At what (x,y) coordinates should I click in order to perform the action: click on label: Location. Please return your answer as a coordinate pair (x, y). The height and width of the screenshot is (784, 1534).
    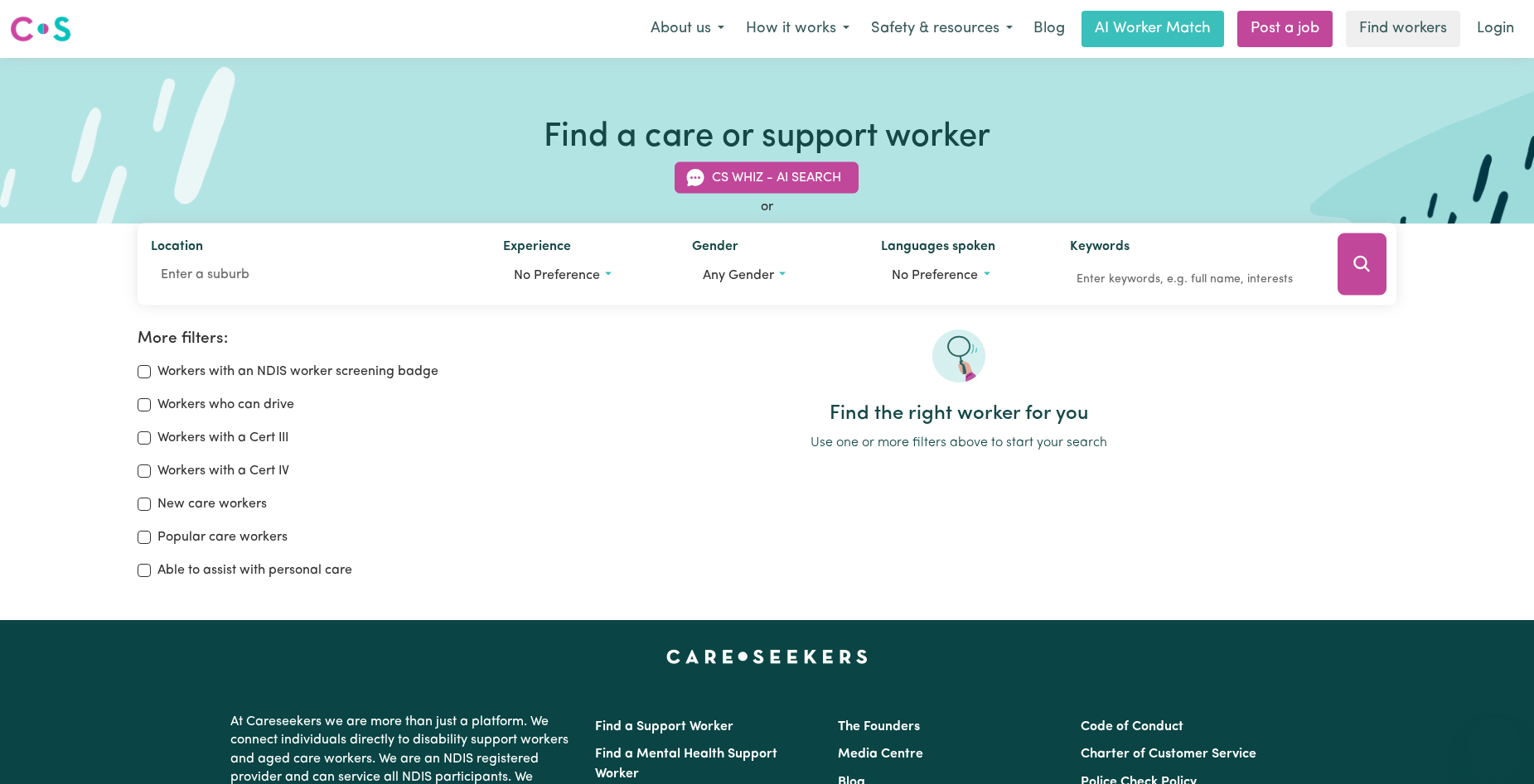
    Looking at the image, I should click on (177, 249).